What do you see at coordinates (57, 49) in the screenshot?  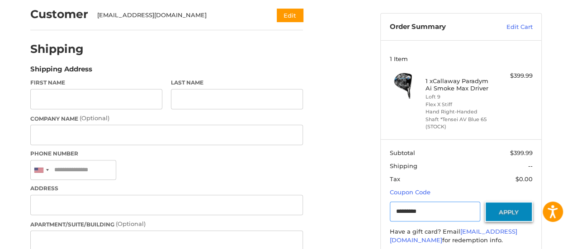 I see `h2: Shipping` at bounding box center [57, 49].